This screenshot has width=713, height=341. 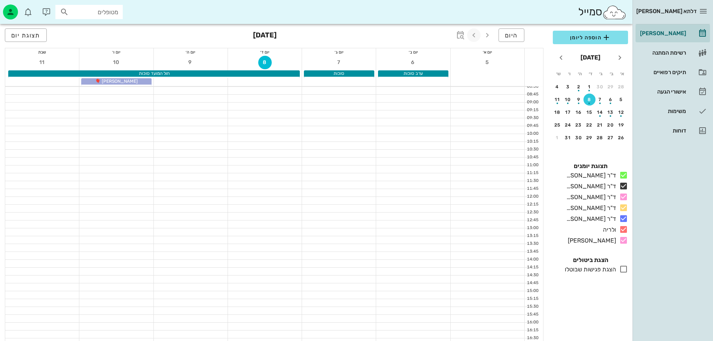 What do you see at coordinates (672, 53) in the screenshot?
I see `a: רשימת המתנה` at bounding box center [672, 53].